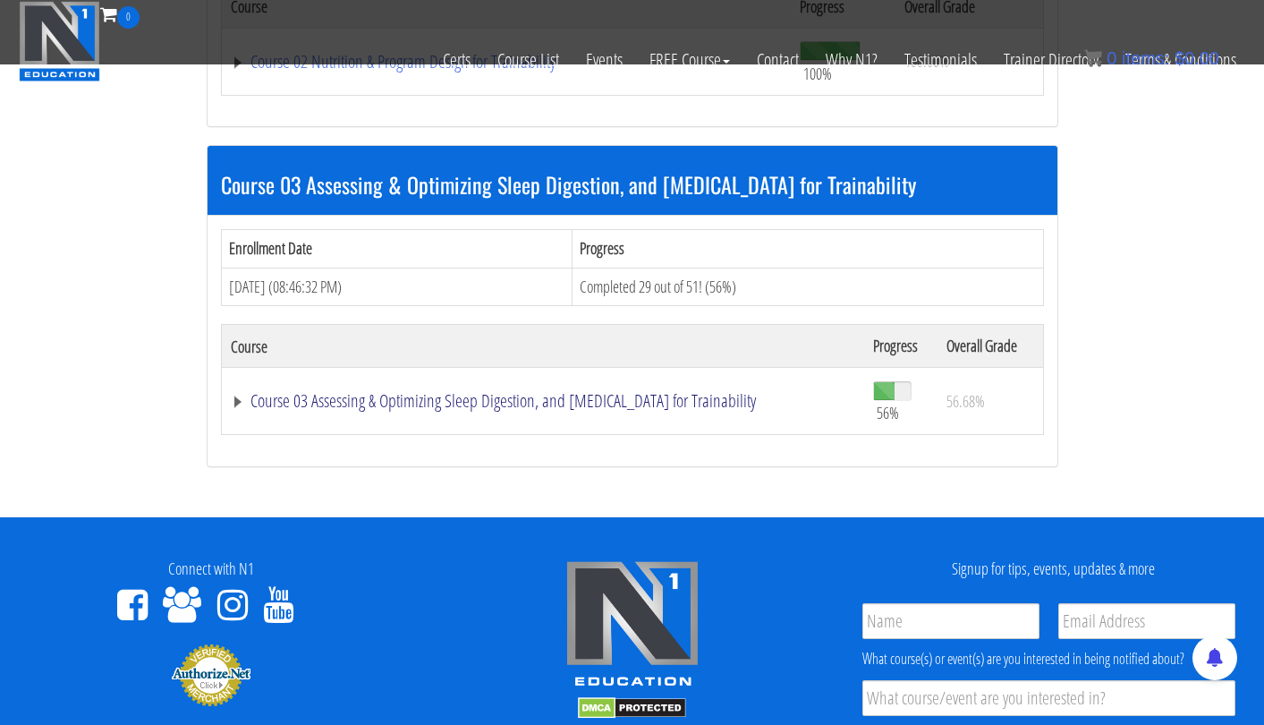  I want to click on th: Overall Grade, so click(990, 346).